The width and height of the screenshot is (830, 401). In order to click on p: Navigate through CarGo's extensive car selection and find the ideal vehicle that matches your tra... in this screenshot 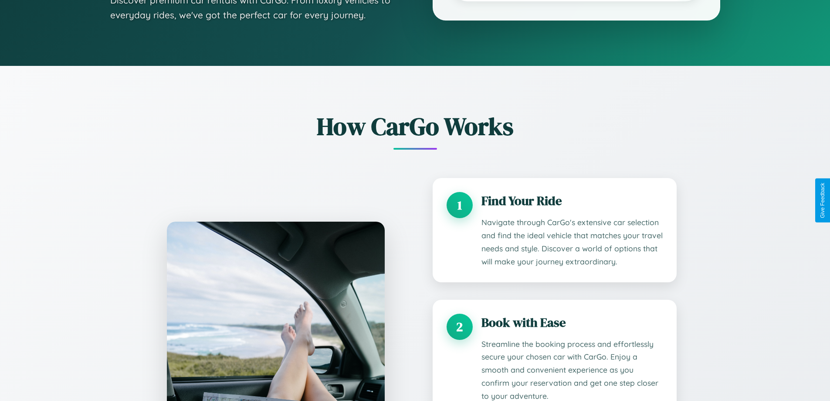, I will do `click(572, 242)`.